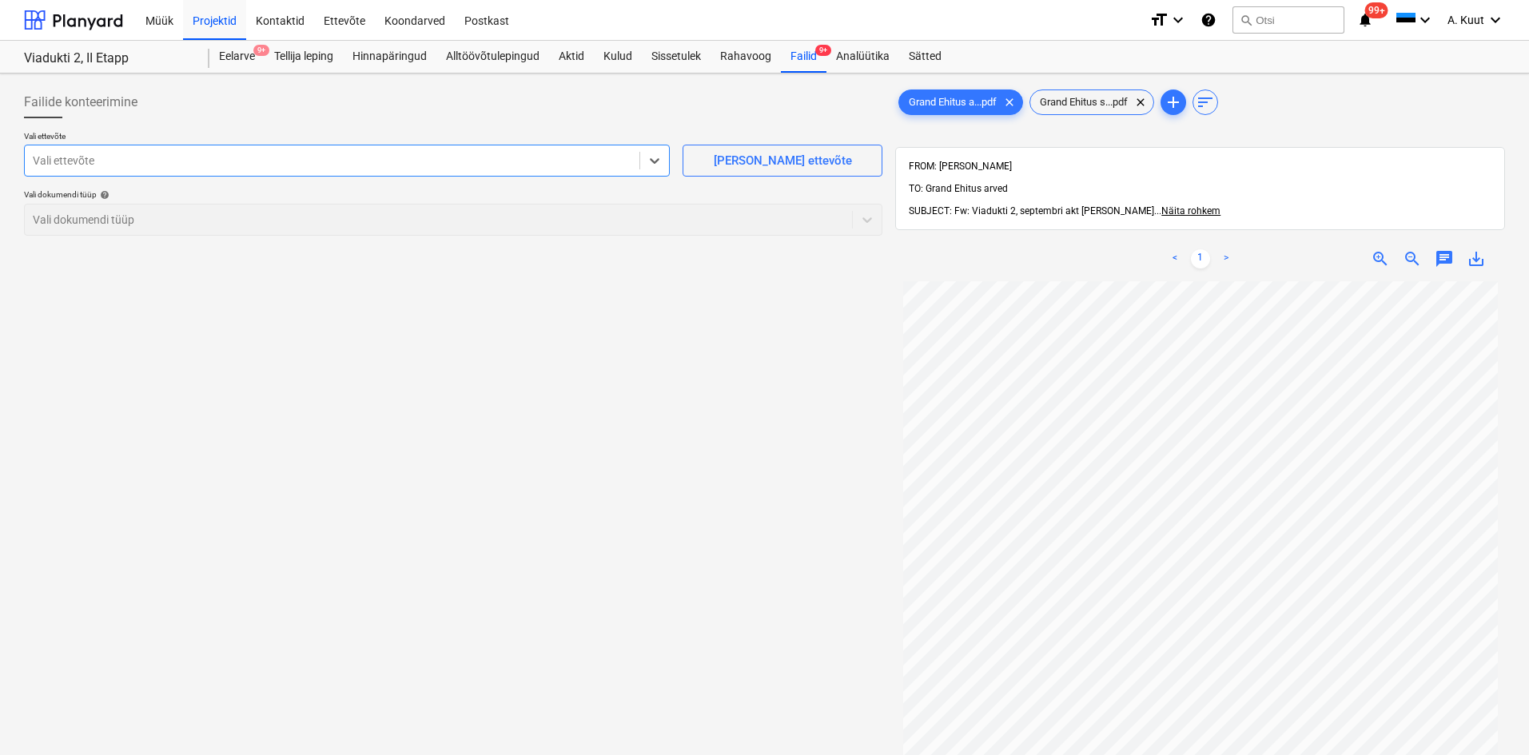  What do you see at coordinates (953, 102) in the screenshot?
I see `span: Grand Ehitus a...pdf` at bounding box center [953, 102].